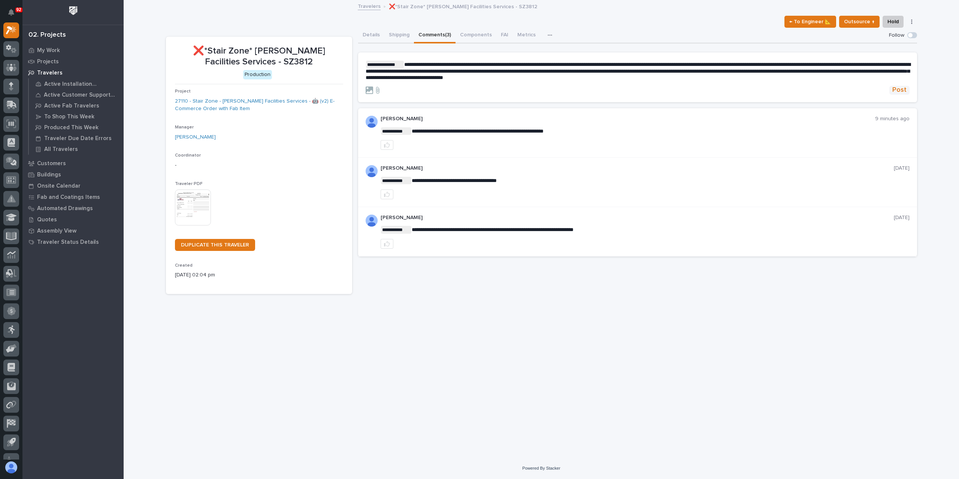  Describe the element at coordinates (860, 22) in the screenshot. I see `span: Outsource ↑` at that location.